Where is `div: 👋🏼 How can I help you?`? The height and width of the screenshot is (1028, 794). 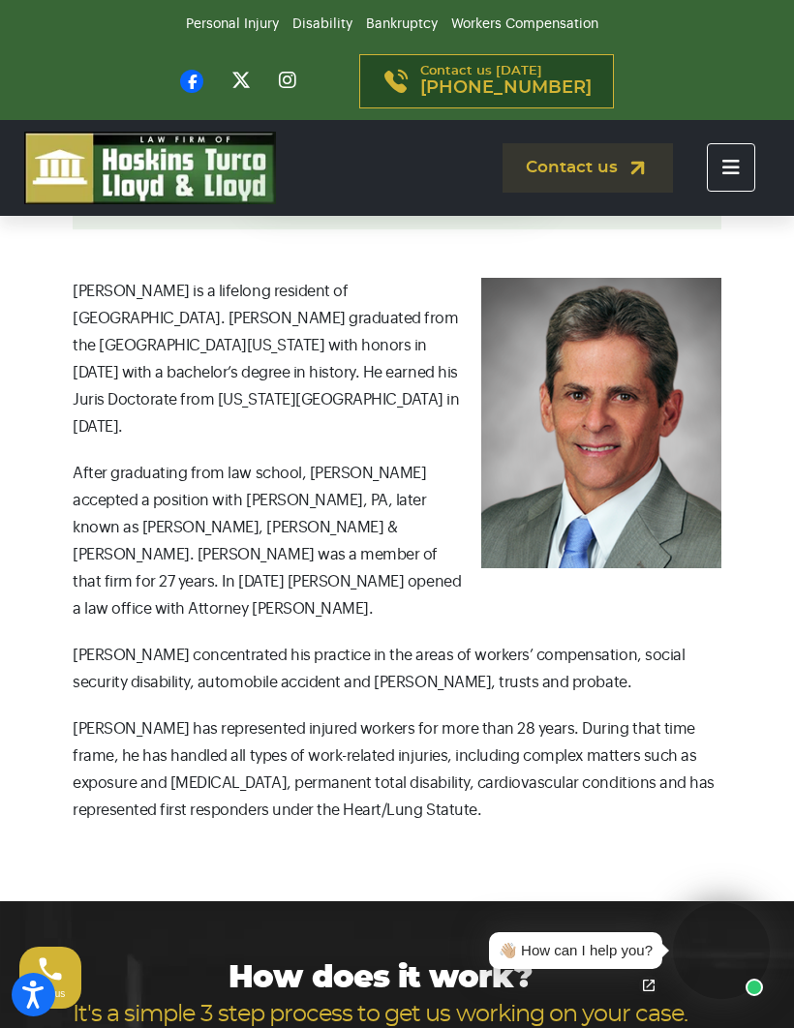
div: 👋🏼 How can I help you? is located at coordinates (575, 951).